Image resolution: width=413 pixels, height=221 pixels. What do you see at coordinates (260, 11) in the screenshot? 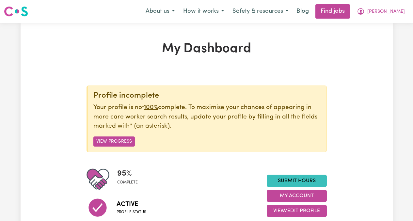
I see `button: Safety & resources` at bounding box center [260, 11].